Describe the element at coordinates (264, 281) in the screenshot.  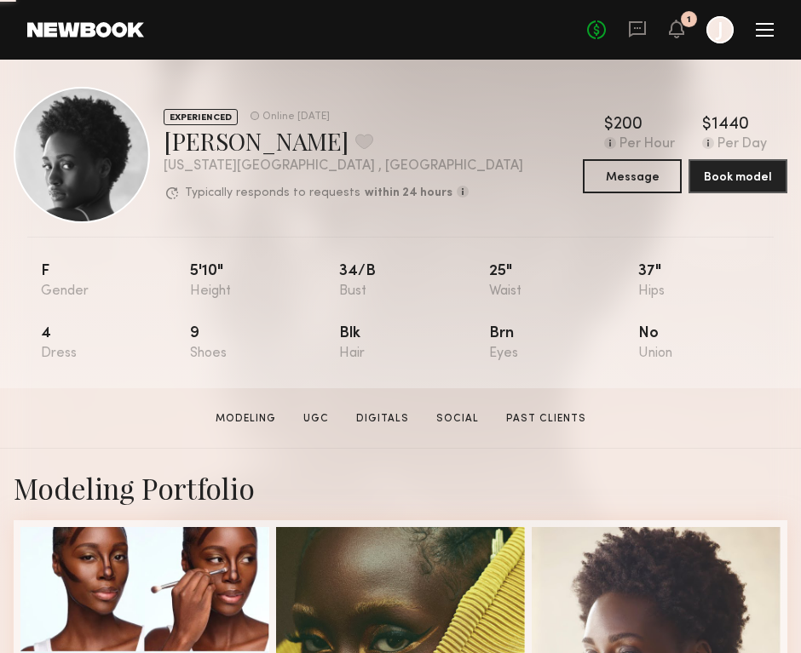
I see `div: 5'10"` at that location.